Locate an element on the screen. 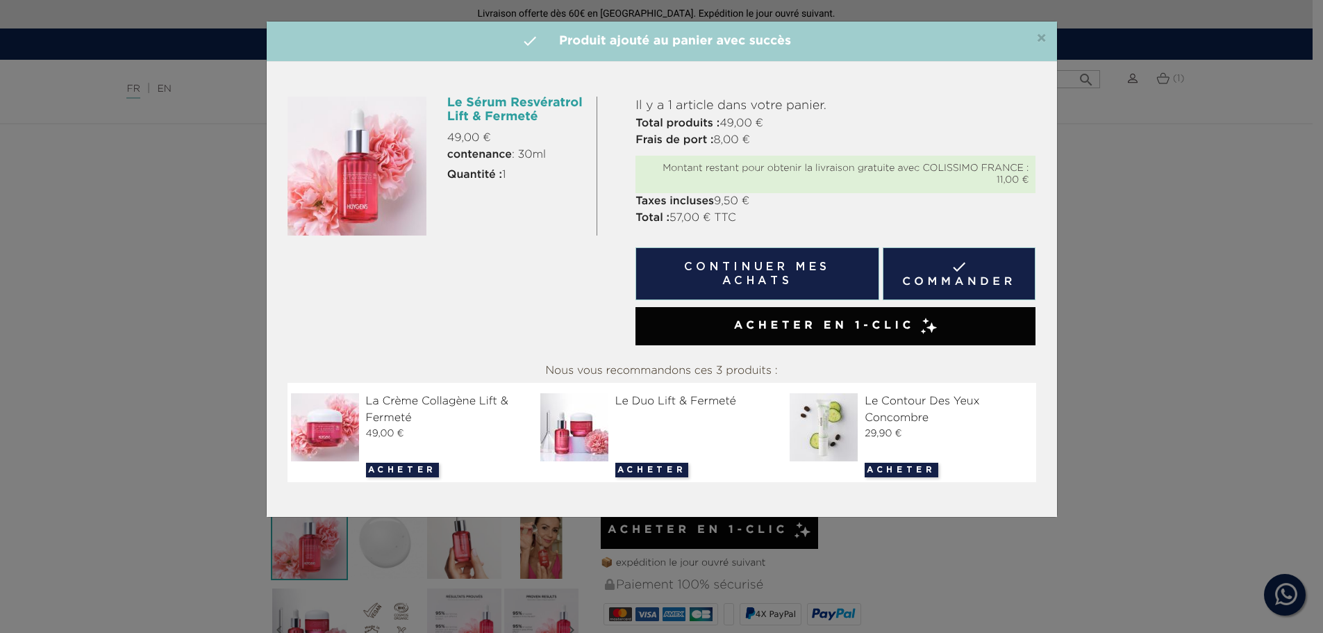 Image resolution: width=1323 pixels, height=633 pixels. div: 49,00 € is located at coordinates (412, 433).